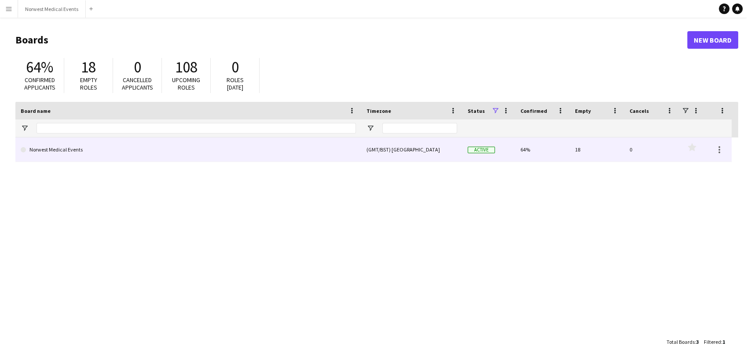 This screenshot has width=747, height=364. What do you see at coordinates (40, 67) in the screenshot?
I see `span: 64%` at bounding box center [40, 67].